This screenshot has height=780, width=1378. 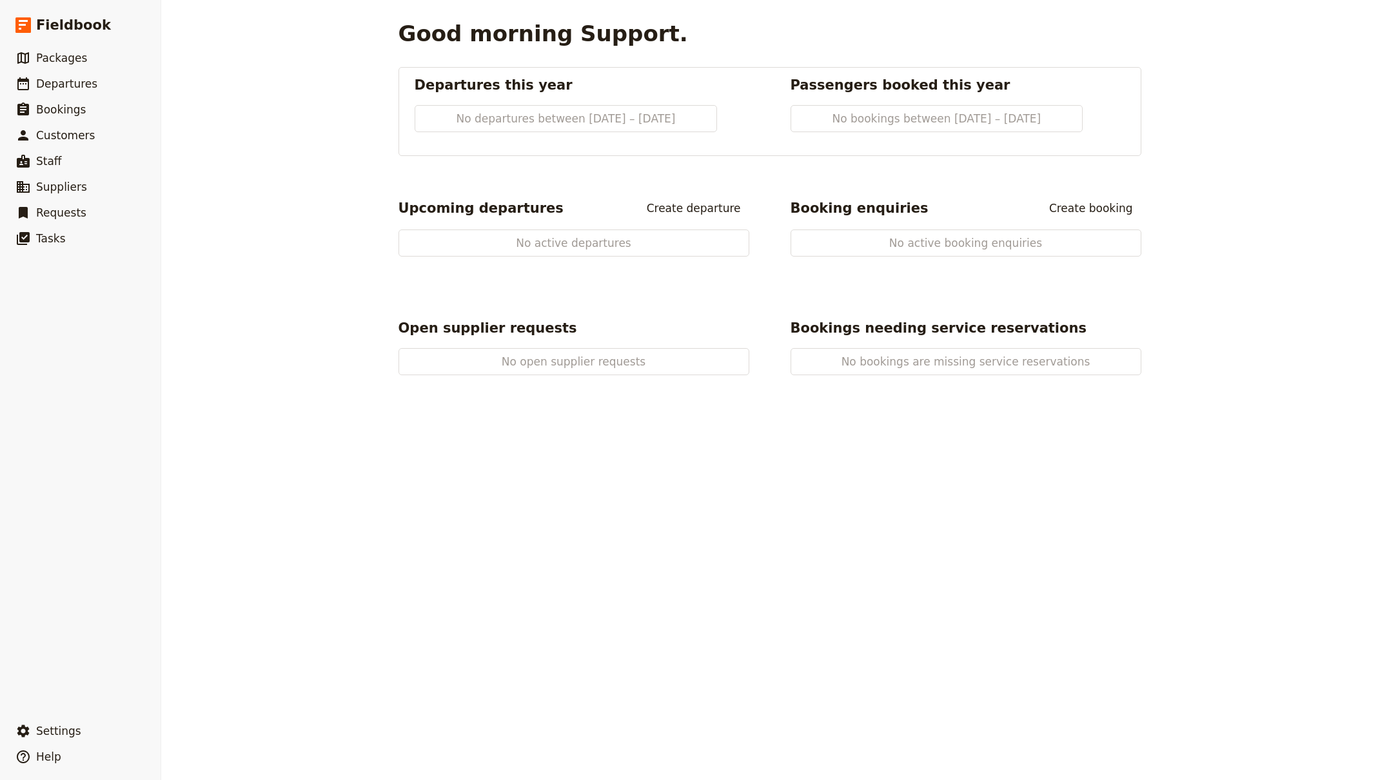 I want to click on a: Create booking, so click(x=1091, y=208).